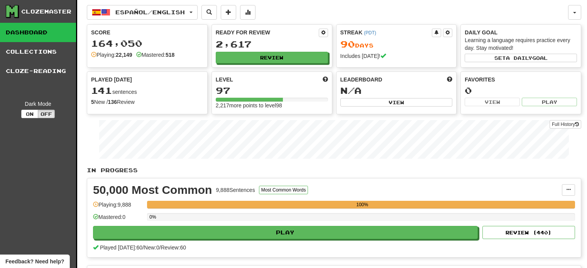 This screenshot has width=587, height=268. Describe the element at coordinates (147, 32) in the screenshot. I see `div: Score` at that location.